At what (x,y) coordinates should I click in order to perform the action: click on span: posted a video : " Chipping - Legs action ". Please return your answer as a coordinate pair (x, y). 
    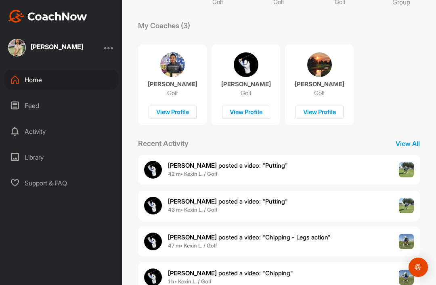
    Looking at the image, I should click on (249, 237).